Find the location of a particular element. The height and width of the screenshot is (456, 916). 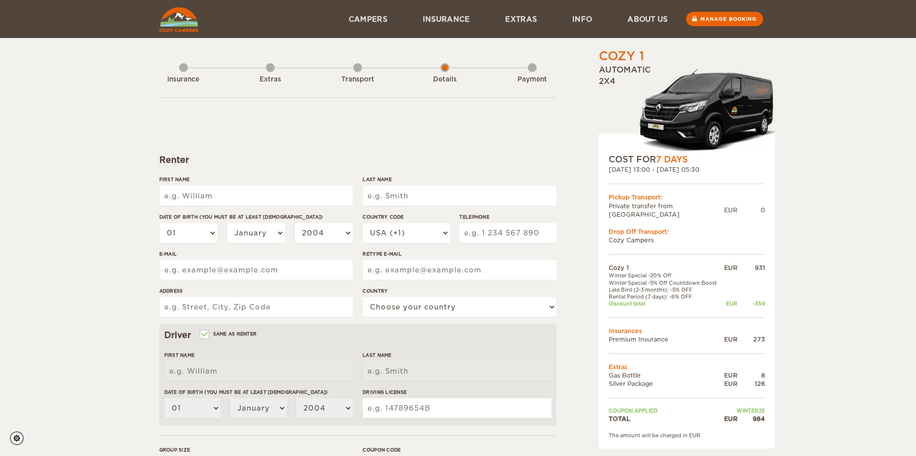

div: 931 is located at coordinates (751, 267).